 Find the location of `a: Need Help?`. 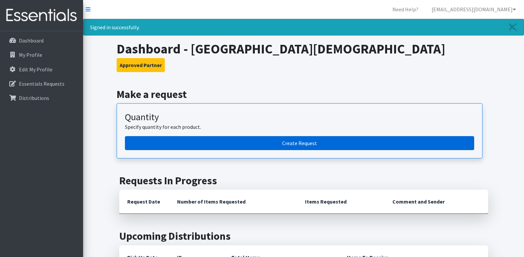

a: Need Help? is located at coordinates (406, 9).